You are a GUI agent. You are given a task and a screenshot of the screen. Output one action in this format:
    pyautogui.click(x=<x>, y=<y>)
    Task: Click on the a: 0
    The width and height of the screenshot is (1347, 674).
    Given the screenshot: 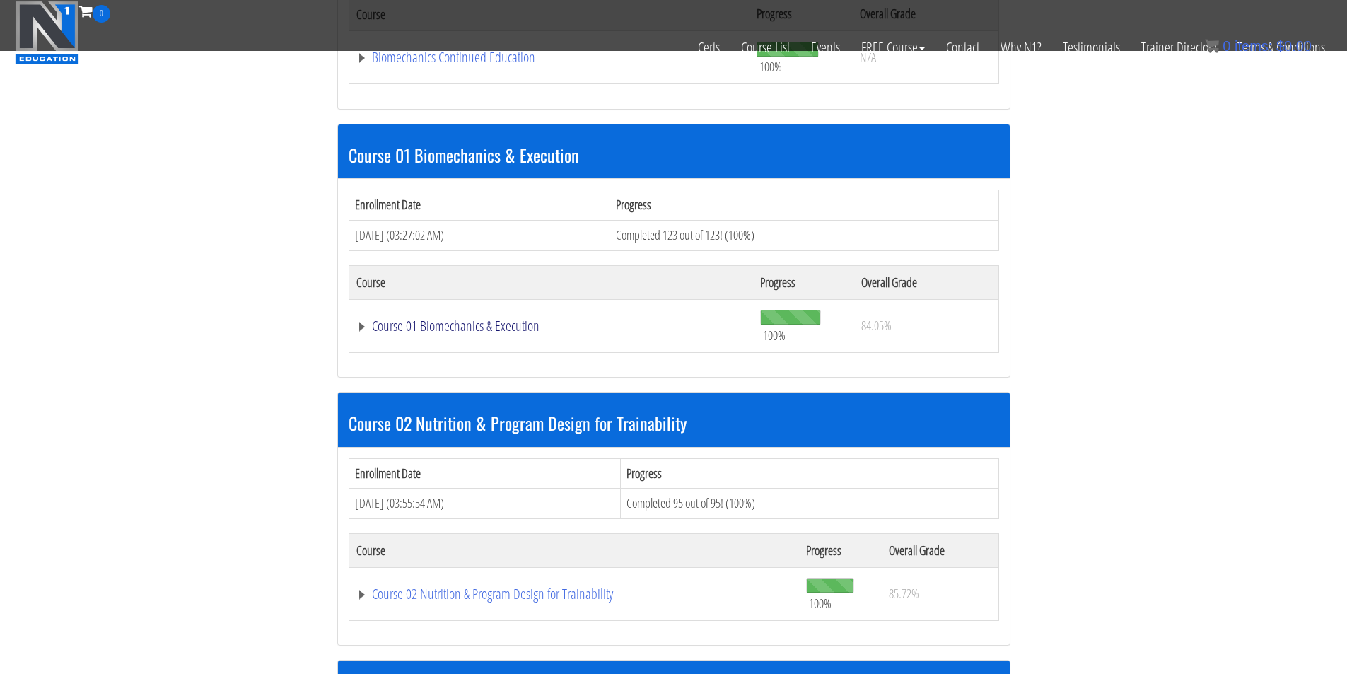 What is the action you would take?
    pyautogui.click(x=95, y=11)
    